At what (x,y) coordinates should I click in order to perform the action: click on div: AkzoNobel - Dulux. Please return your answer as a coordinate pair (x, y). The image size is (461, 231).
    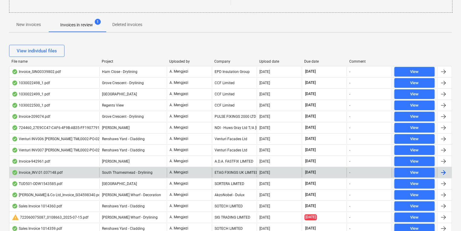
    Looking at the image, I should click on (234, 195).